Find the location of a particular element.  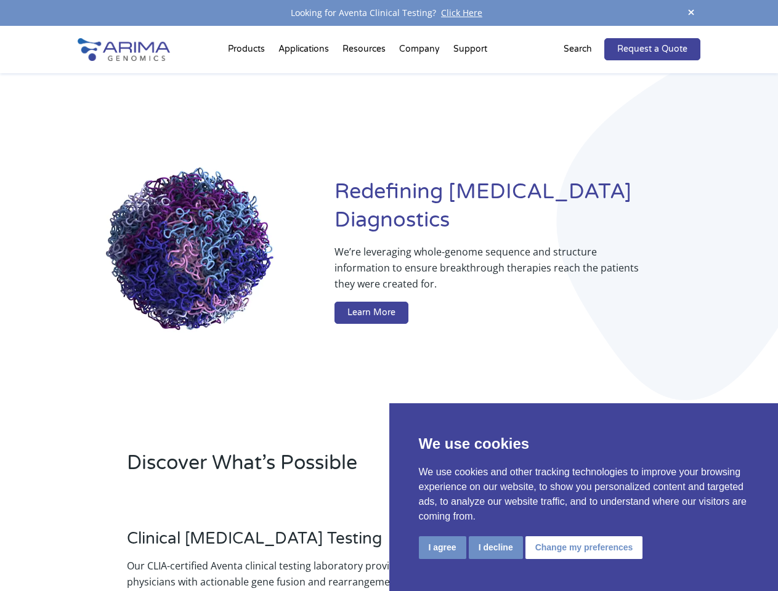

h2: Discover What’s Possible is located at coordinates (331, 468).